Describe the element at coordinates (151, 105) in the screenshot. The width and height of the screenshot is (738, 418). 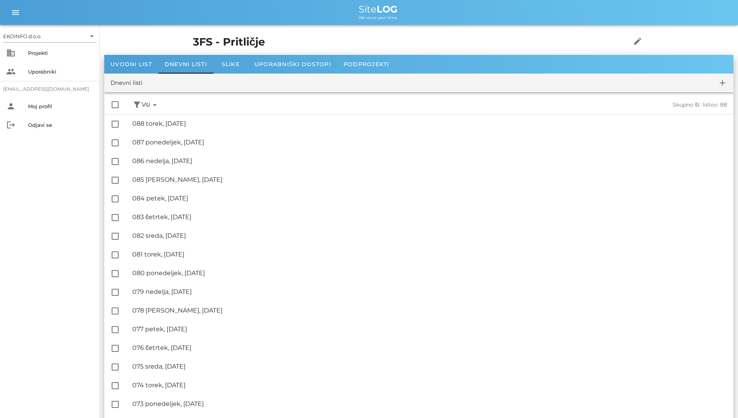
I see `span: Vsi` at that location.